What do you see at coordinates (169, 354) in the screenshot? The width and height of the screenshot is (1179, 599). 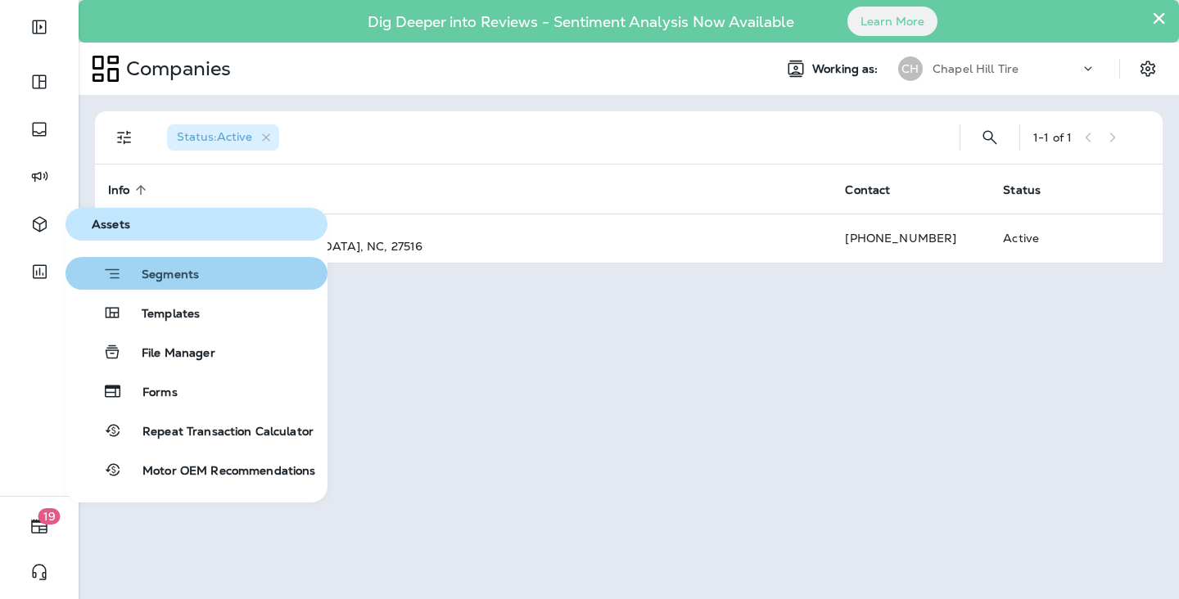 I see `span: File Manager` at bounding box center [169, 354].